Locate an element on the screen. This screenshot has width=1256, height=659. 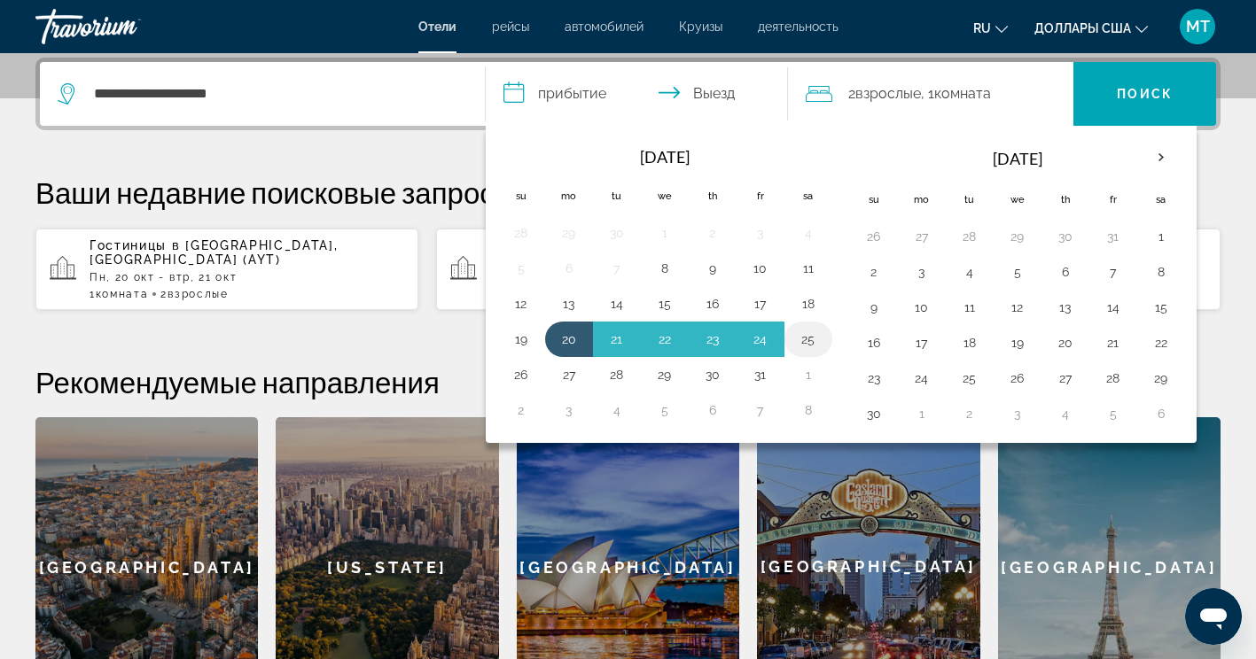
button: День 11 is located at coordinates (970, 308).